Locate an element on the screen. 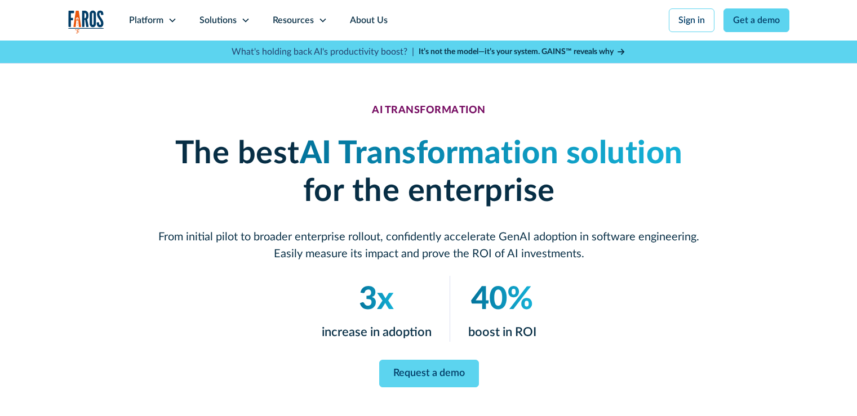 The image size is (857, 416). a: Get a demo is located at coordinates (756, 20).